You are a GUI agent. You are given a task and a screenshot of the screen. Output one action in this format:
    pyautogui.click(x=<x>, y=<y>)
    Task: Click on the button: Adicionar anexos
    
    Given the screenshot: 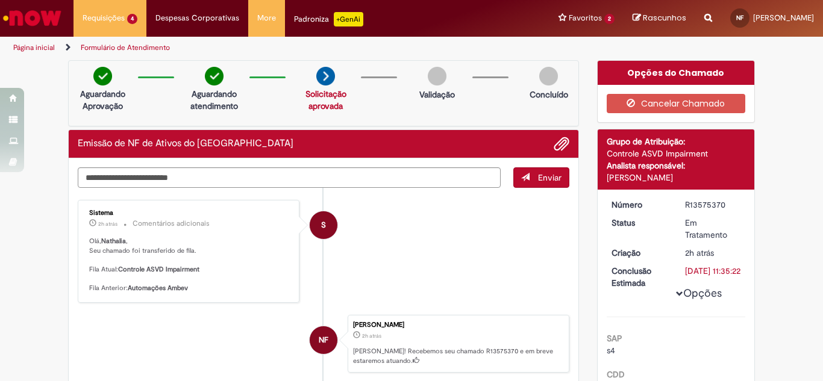 What is the action you would take?
    pyautogui.click(x=561, y=144)
    